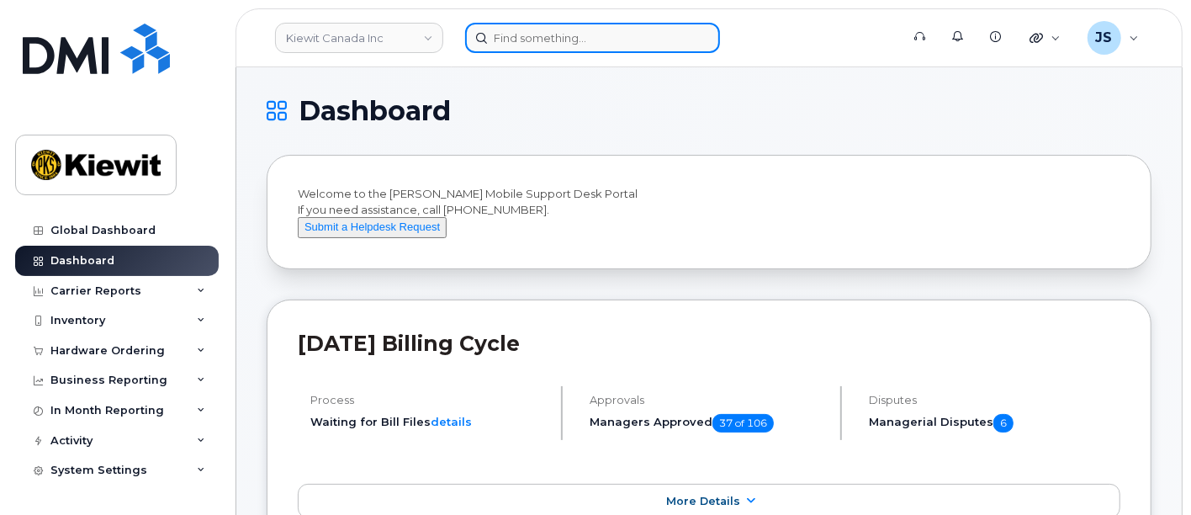 The image size is (1191, 515). I want to click on span: 6, so click(1004, 423).